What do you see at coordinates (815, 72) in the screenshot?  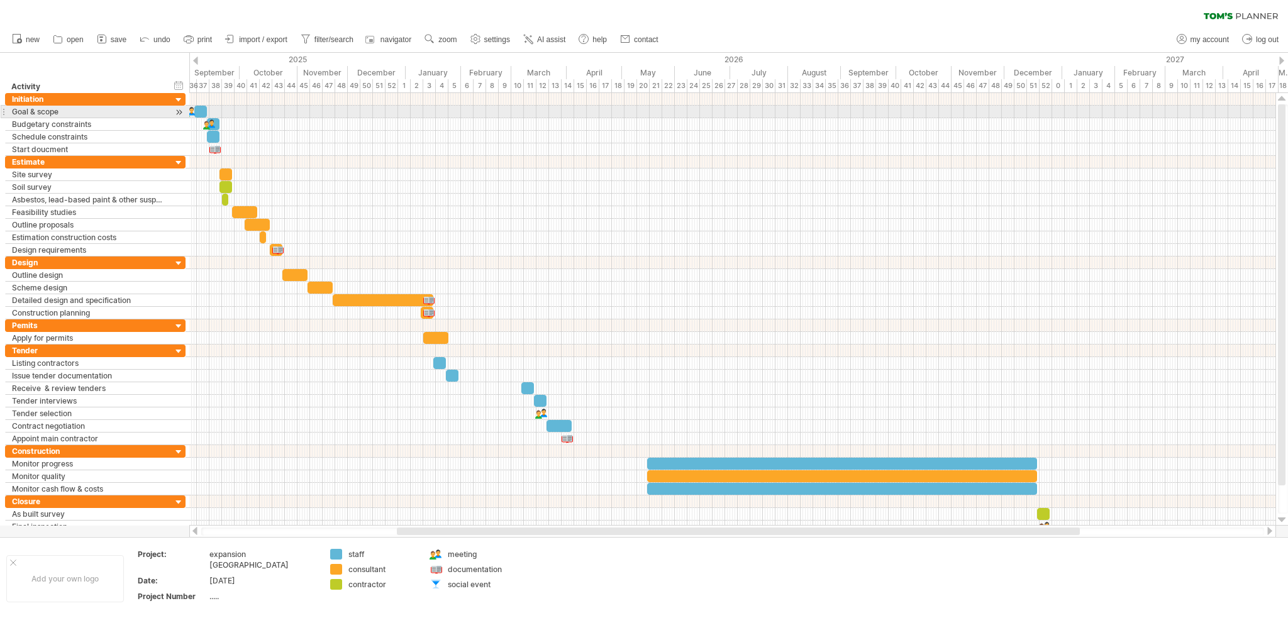 I see `div: August 2026` at bounding box center [815, 72].